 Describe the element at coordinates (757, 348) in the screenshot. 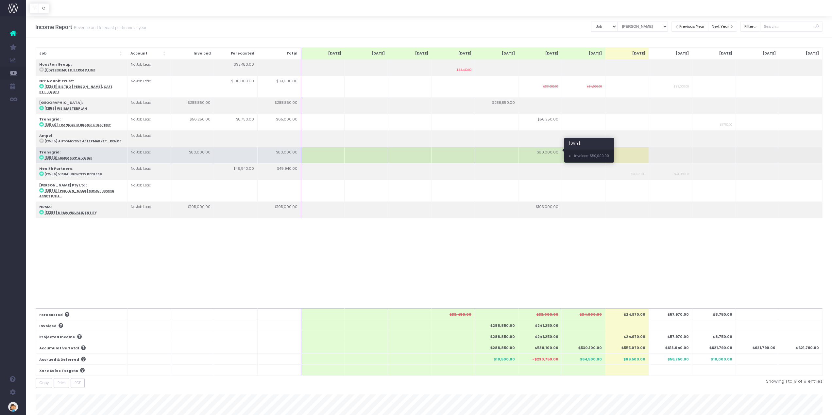

I see `th: $621,790.00` at that location.